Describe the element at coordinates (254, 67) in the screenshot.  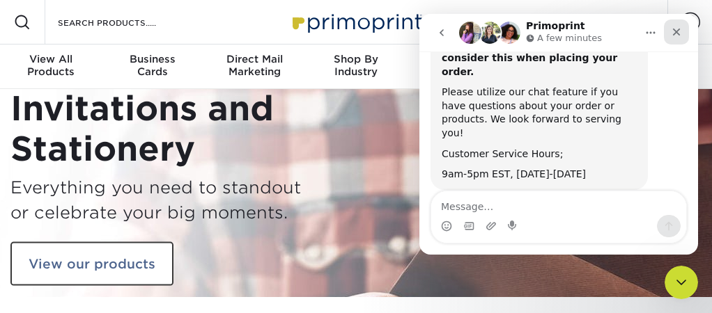
I see `a: Direct MailMarketing` at that location.